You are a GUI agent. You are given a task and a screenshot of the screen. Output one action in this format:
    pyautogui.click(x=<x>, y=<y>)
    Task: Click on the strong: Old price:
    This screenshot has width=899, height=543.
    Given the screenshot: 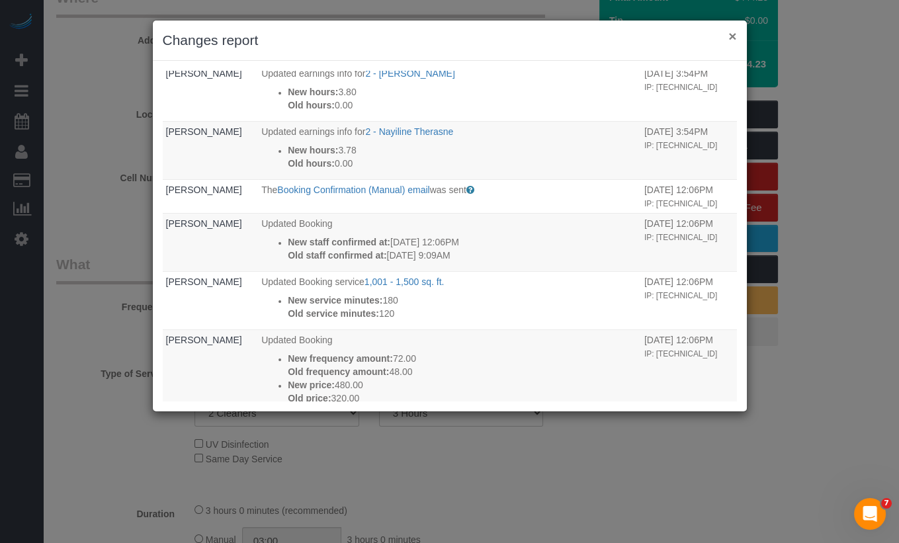 What is the action you would take?
    pyautogui.click(x=309, y=398)
    